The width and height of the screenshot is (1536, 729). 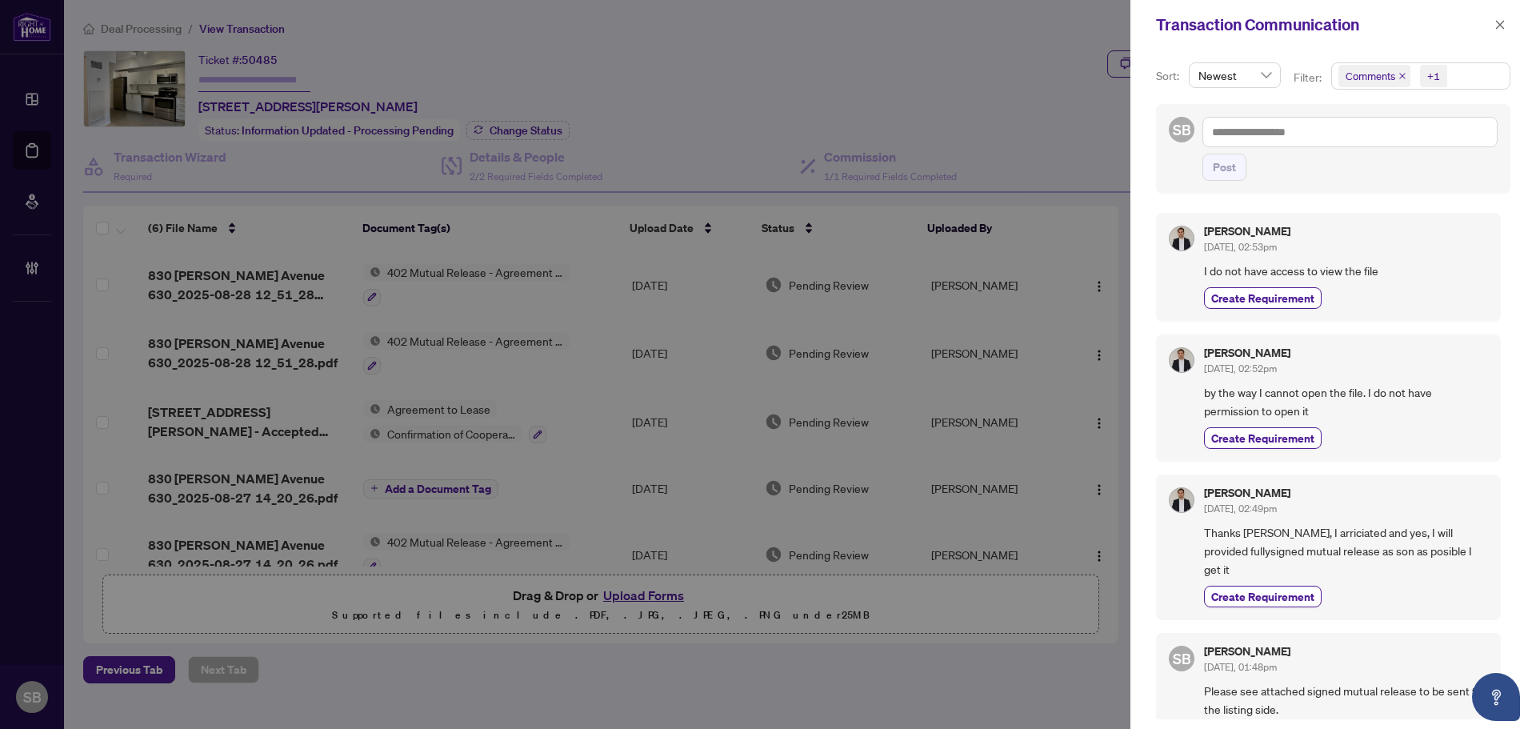 I want to click on p: Filter:, so click(x=1309, y=78).